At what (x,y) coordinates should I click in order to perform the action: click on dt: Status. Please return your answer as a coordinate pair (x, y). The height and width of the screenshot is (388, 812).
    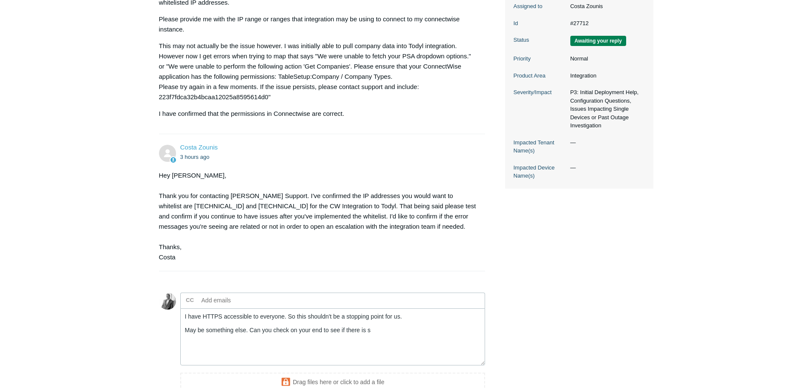
    Looking at the image, I should click on (539, 40).